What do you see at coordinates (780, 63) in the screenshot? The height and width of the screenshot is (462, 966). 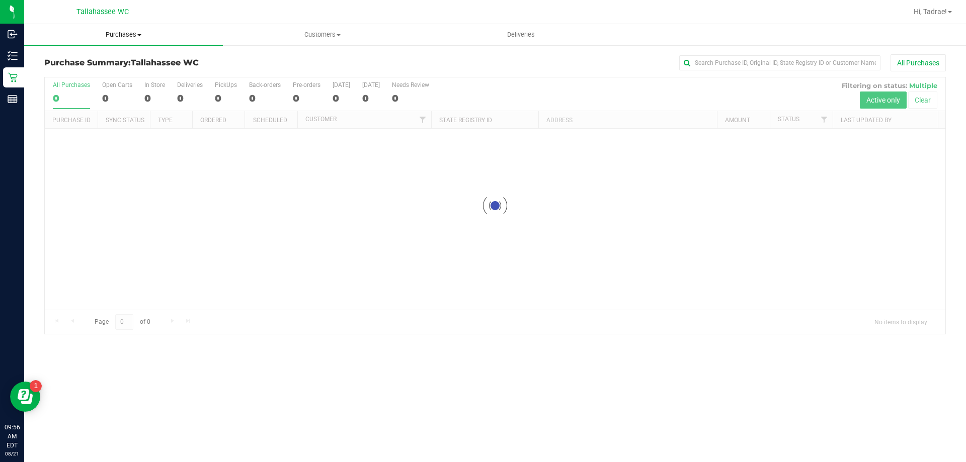 I see `input: Search Purchase ID, Original ID, State Registry ID or Customer Name...` at bounding box center [780, 63].